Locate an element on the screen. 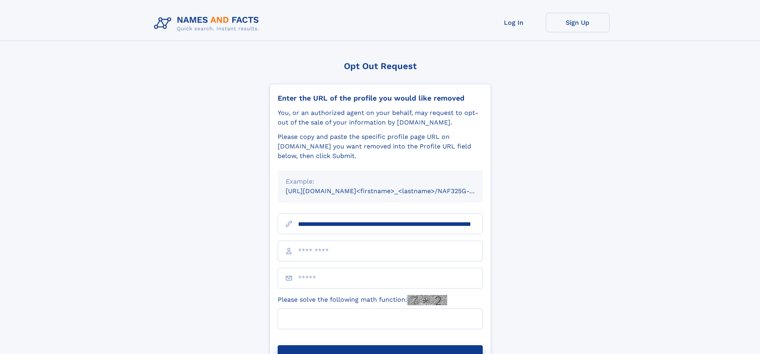  div: Opt Out Request is located at coordinates (380, 66).